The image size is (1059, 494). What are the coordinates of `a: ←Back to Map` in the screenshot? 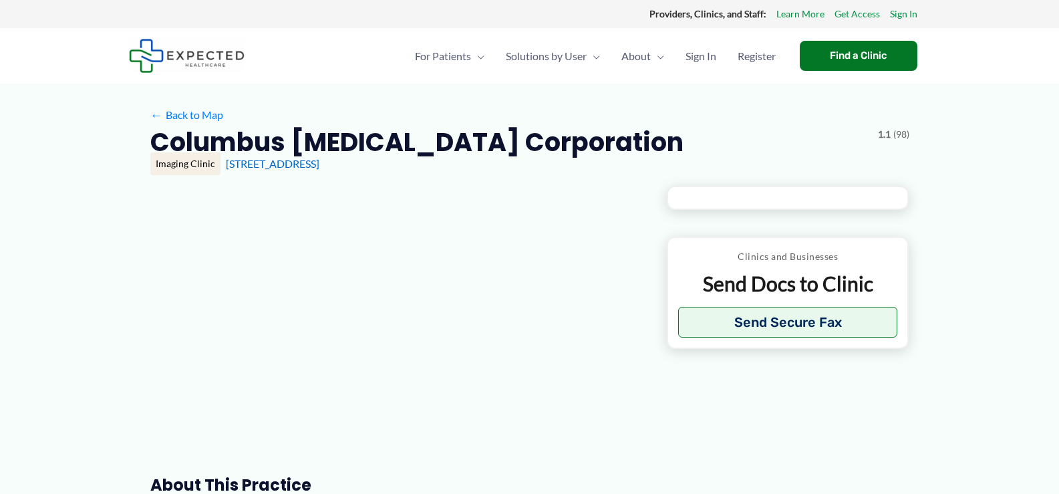 It's located at (186, 115).